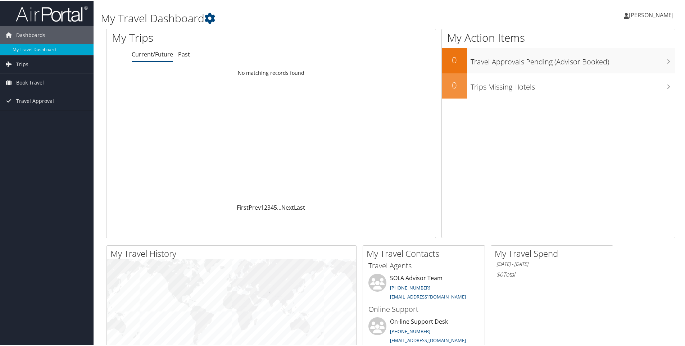 Image resolution: width=685 pixels, height=346 pixels. I want to click on a: Next, so click(287, 207).